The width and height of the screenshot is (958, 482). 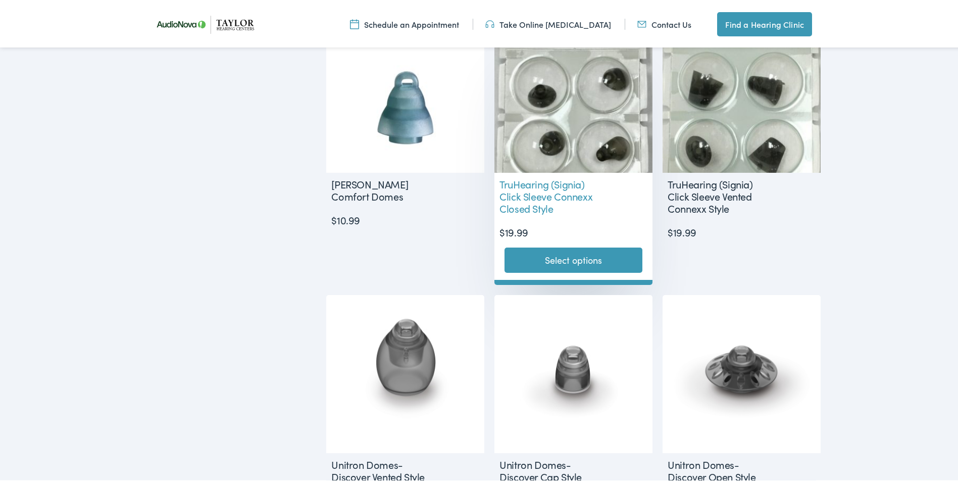 What do you see at coordinates (573, 91) in the screenshot?
I see `img: Signia/ TruHearing Click Sleeve dome without vent in size extra small.` at bounding box center [573, 91].